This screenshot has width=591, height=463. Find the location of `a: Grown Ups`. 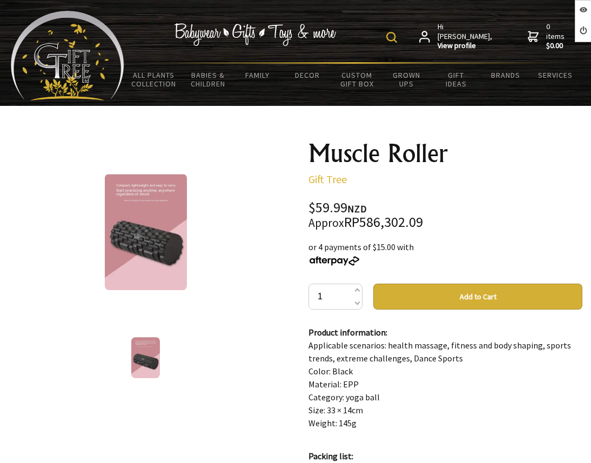

a: Grown Ups is located at coordinates (407, 79).